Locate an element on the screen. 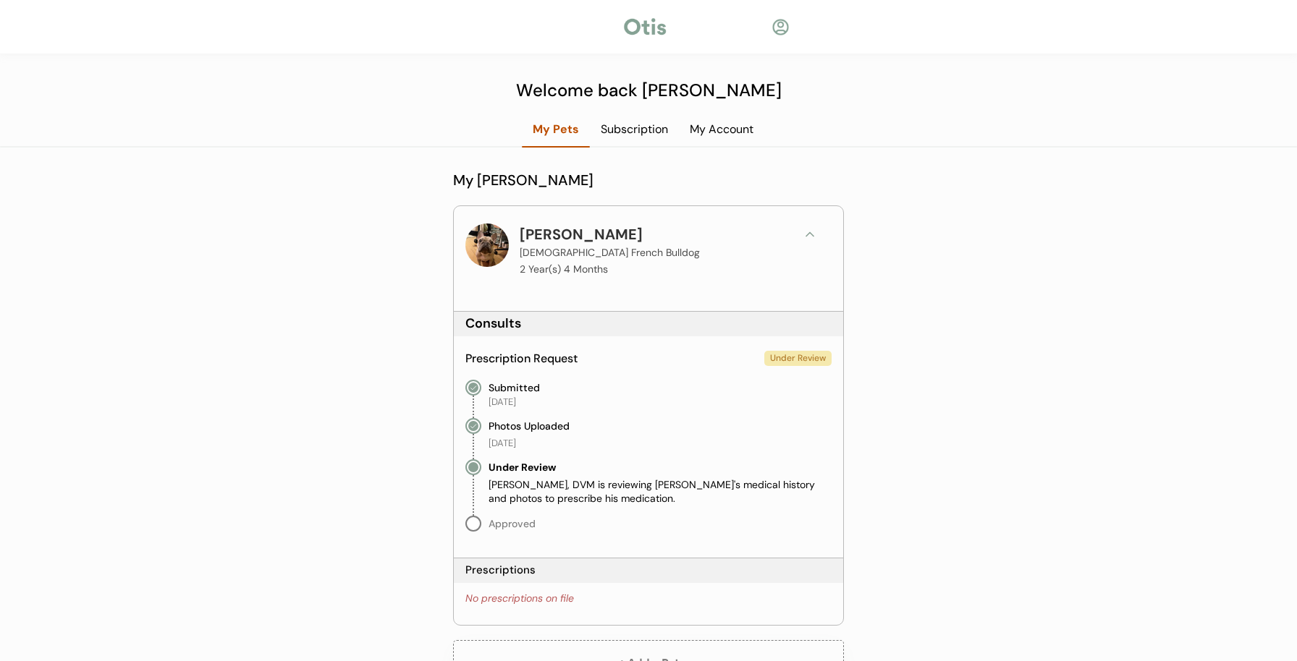 The image size is (1297, 661). p: 2 Year(s) 4 Months is located at coordinates (564, 269).